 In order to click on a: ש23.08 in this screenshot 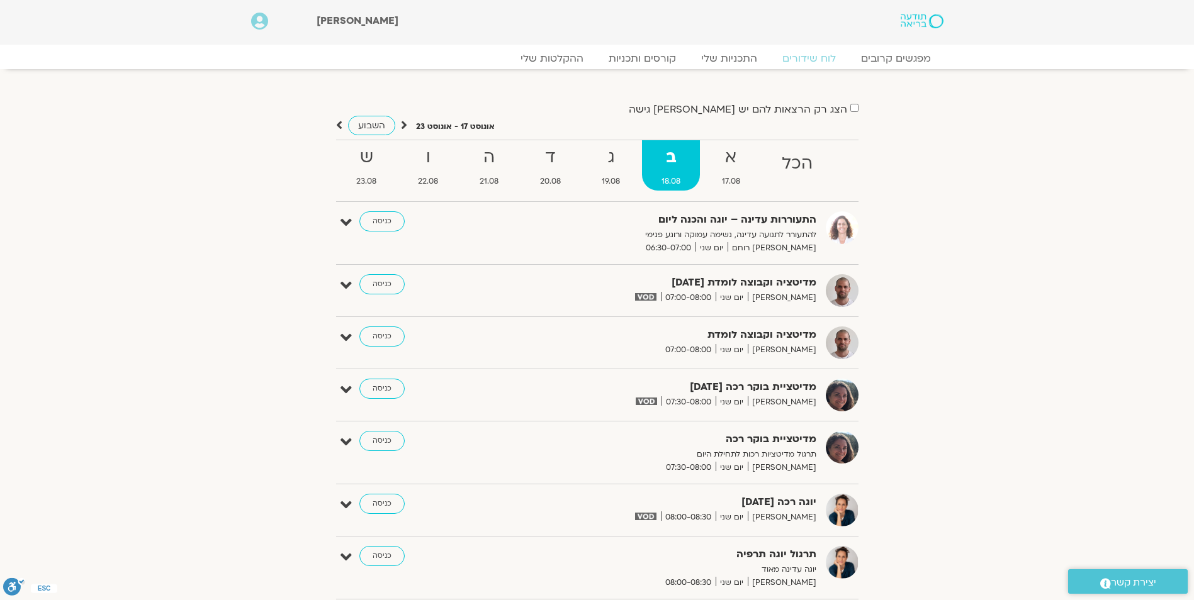, I will do `click(367, 165)`.